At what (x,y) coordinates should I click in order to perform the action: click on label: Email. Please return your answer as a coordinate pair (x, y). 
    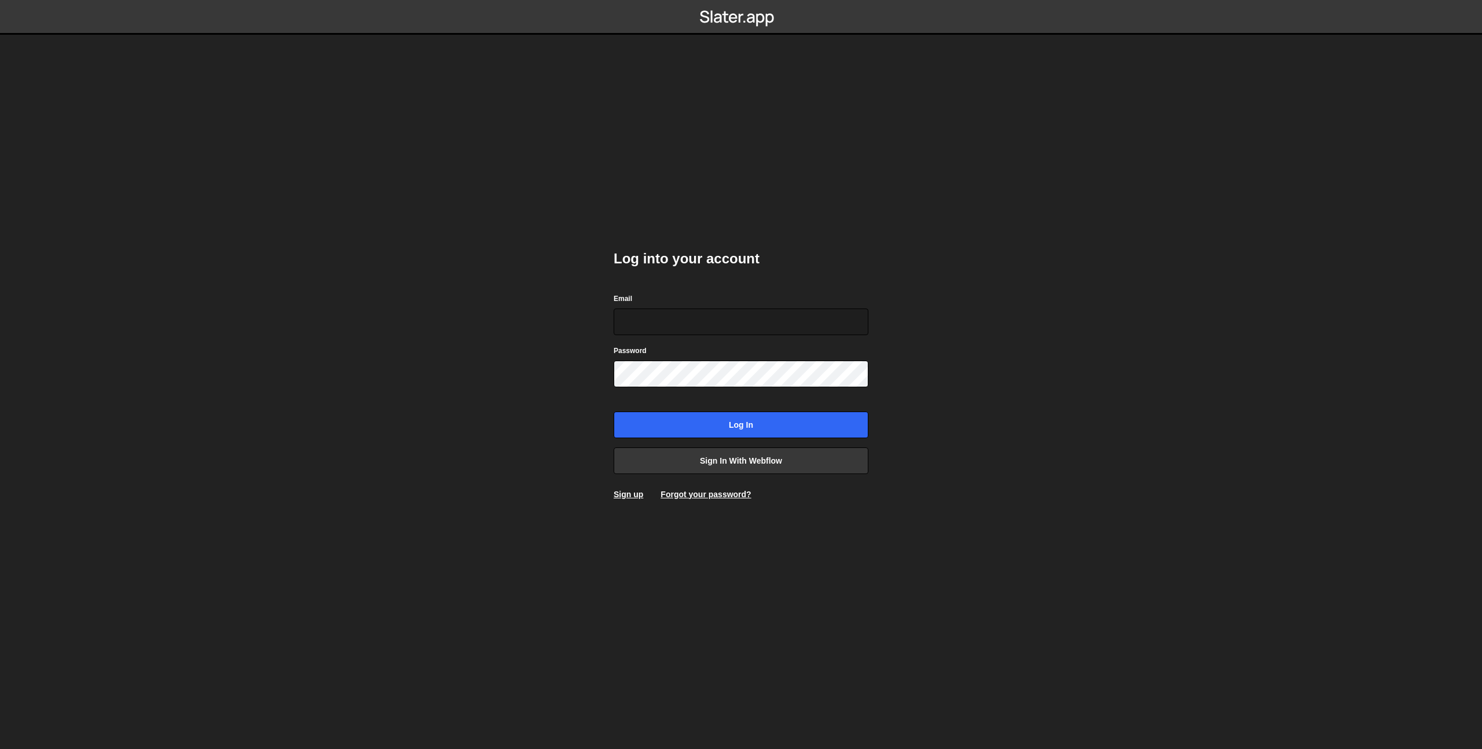
    Looking at the image, I should click on (623, 299).